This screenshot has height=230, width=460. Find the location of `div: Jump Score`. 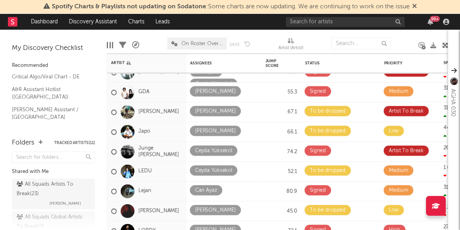

div: Jump Score is located at coordinates (275, 63).